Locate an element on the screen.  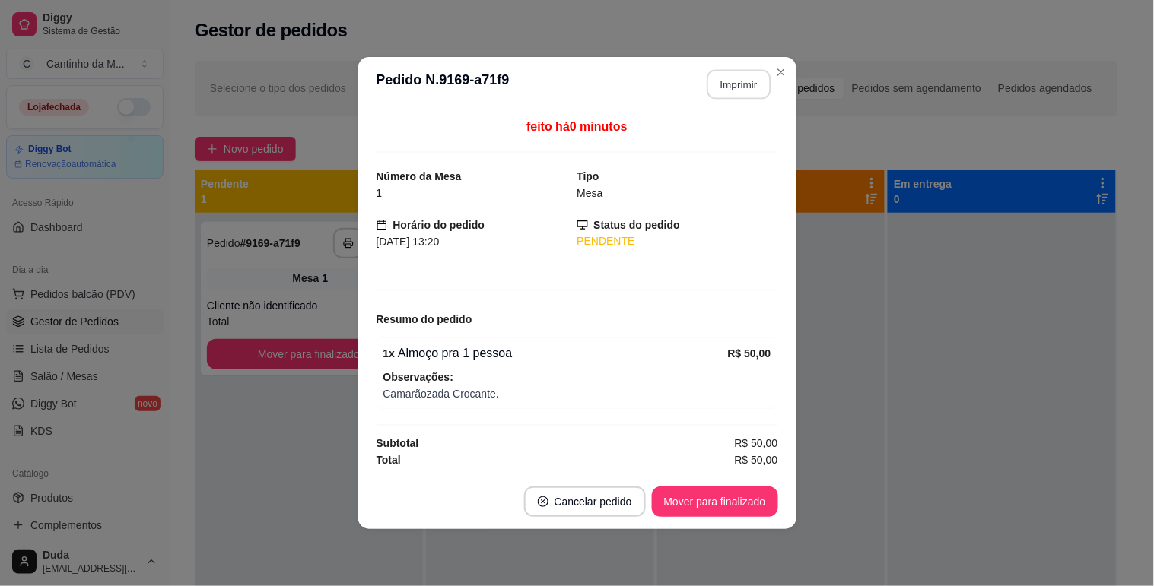
strong: Subtotal is located at coordinates (398, 443).